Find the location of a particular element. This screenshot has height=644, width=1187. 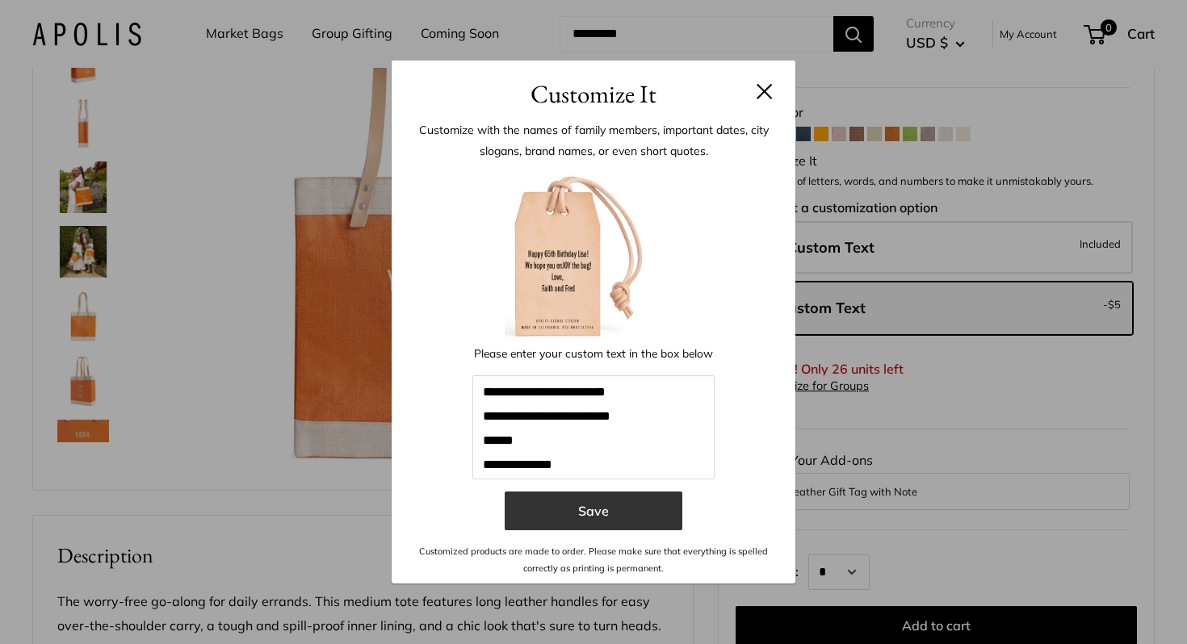

p: Customized products are made to order. Please make sure that everything is spelled correctly as p... is located at coordinates (593, 560).